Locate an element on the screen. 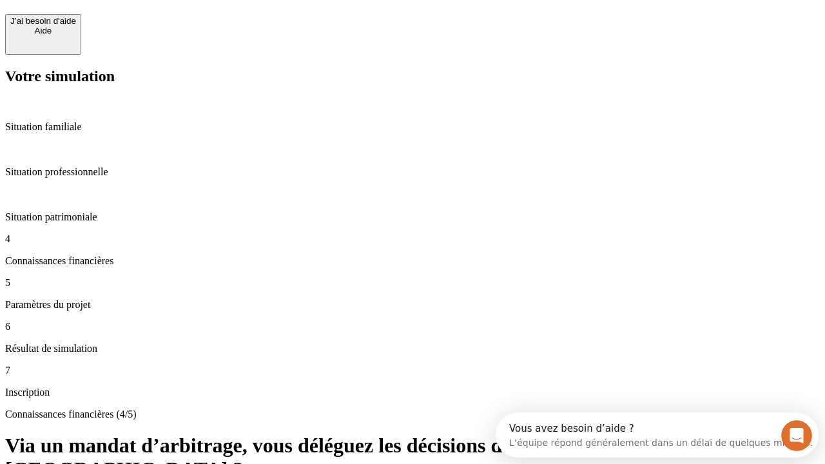 The width and height of the screenshot is (825, 464). p: Situation patrimoniale is located at coordinates (413, 217).